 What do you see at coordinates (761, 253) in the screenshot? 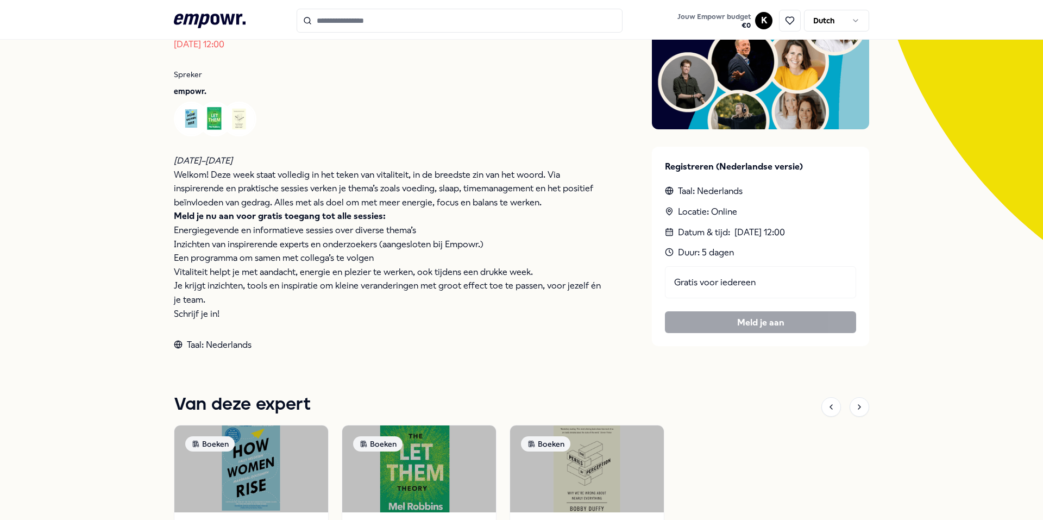
I see `div: Duur: 5 dagen` at bounding box center [761, 253].